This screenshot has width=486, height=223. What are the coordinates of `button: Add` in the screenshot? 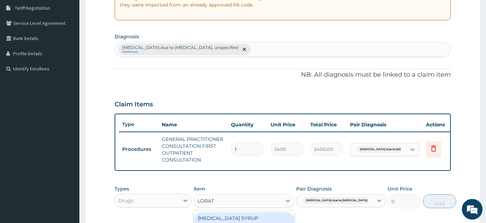 It's located at (439, 201).